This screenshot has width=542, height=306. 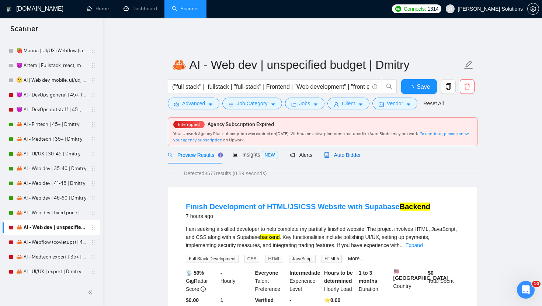 I want to click on button: copy, so click(x=448, y=87).